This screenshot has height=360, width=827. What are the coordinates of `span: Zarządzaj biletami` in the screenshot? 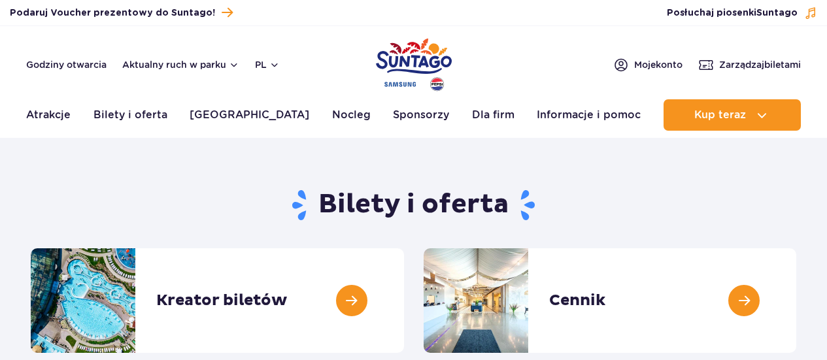 It's located at (760, 65).